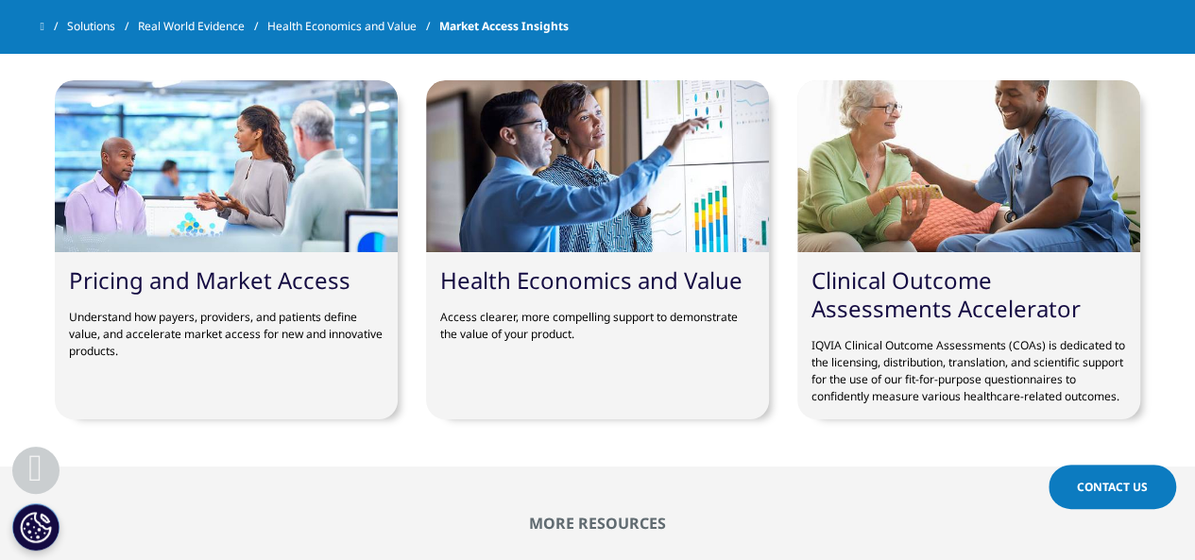  What do you see at coordinates (1112, 486) in the screenshot?
I see `span: Contact Us` at bounding box center [1112, 486].